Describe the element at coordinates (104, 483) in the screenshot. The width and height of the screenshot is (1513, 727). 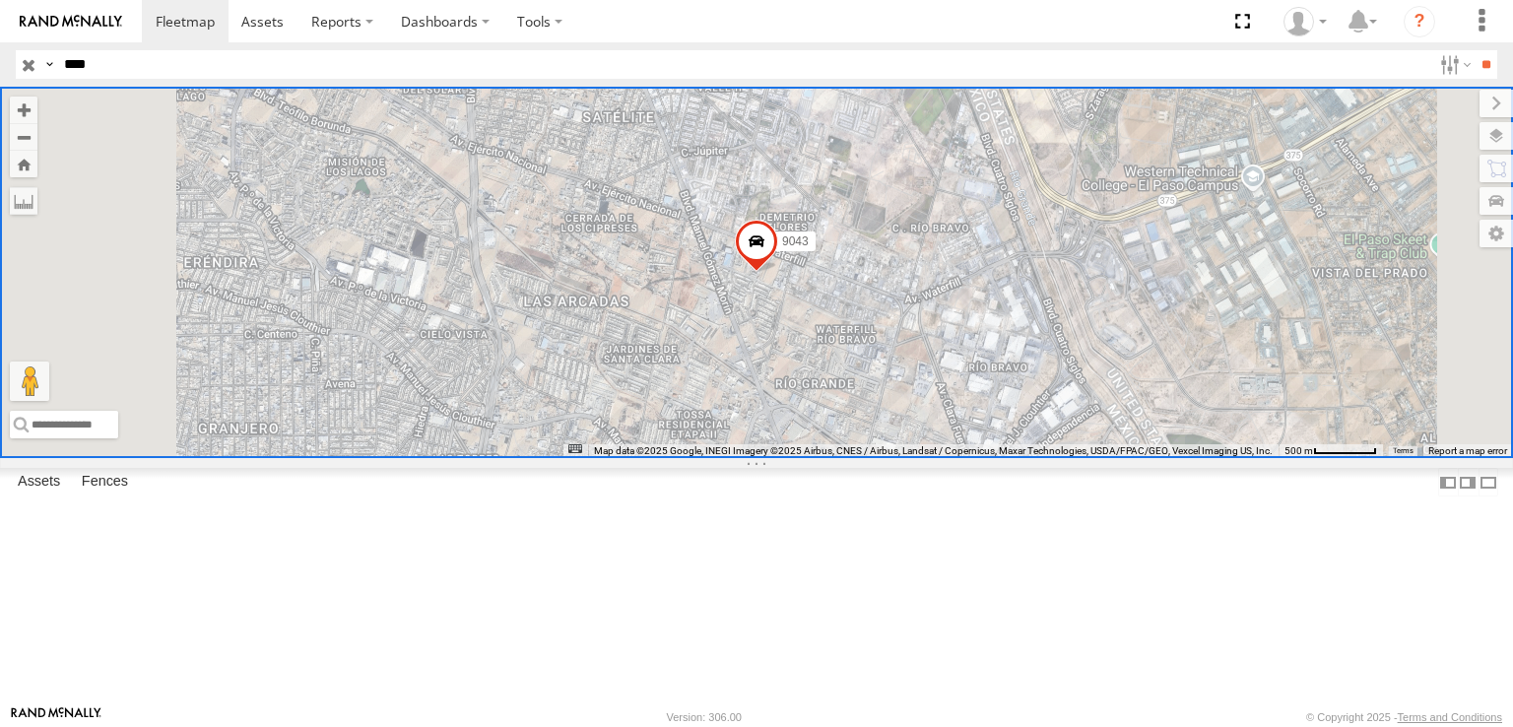
I see `label: Fences` at that location.